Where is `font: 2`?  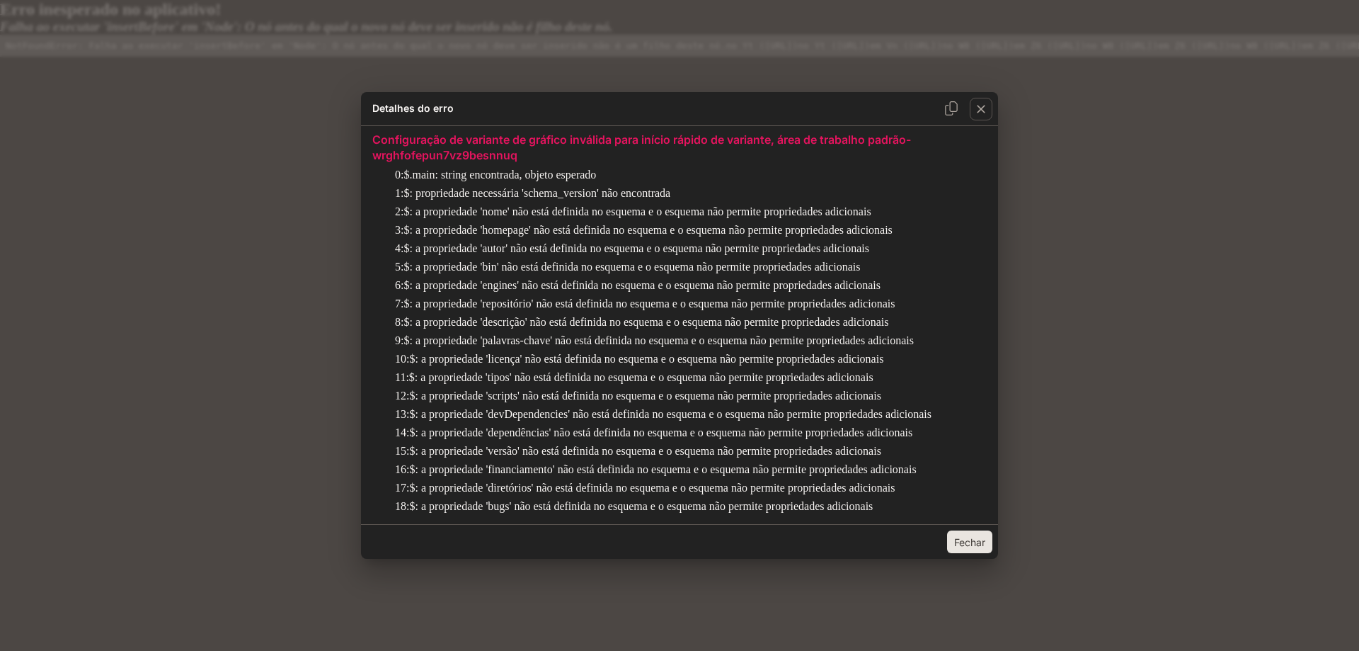
font: 2 is located at coordinates (398, 211).